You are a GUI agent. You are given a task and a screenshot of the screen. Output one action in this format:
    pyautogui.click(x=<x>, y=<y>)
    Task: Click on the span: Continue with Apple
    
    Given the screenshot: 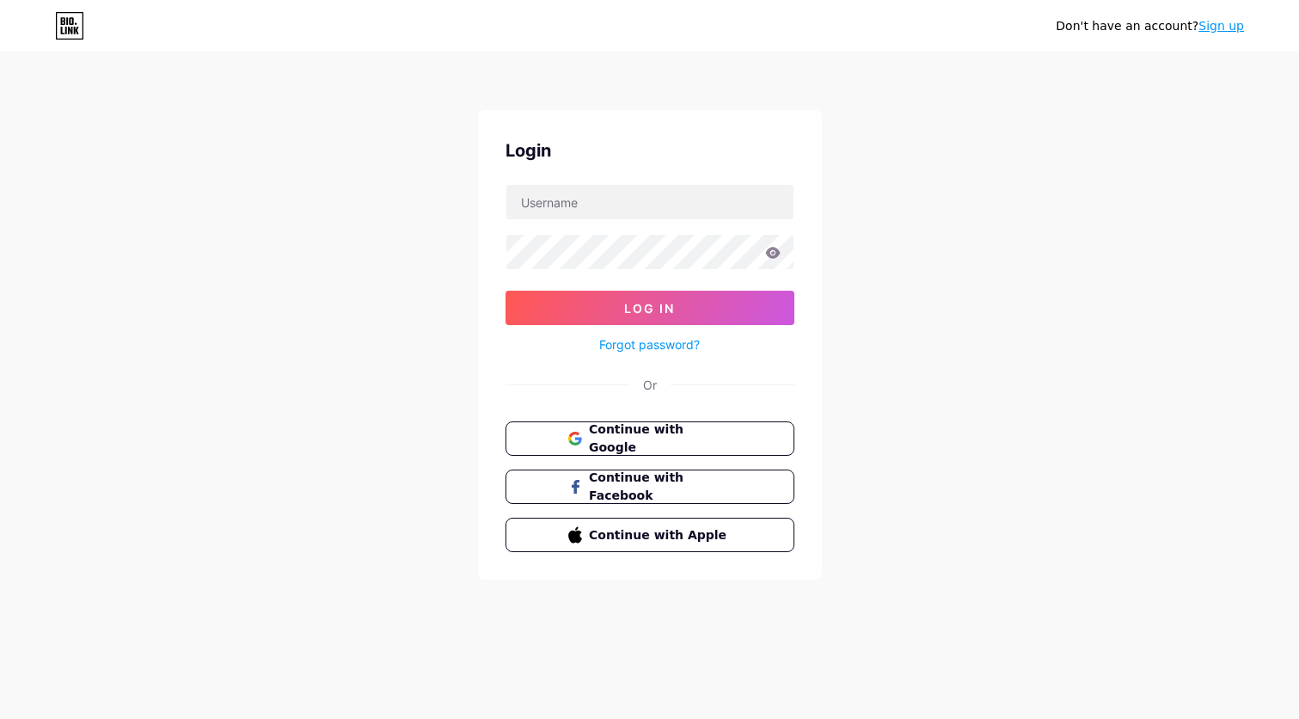 What is the action you would take?
    pyautogui.click(x=659, y=535)
    